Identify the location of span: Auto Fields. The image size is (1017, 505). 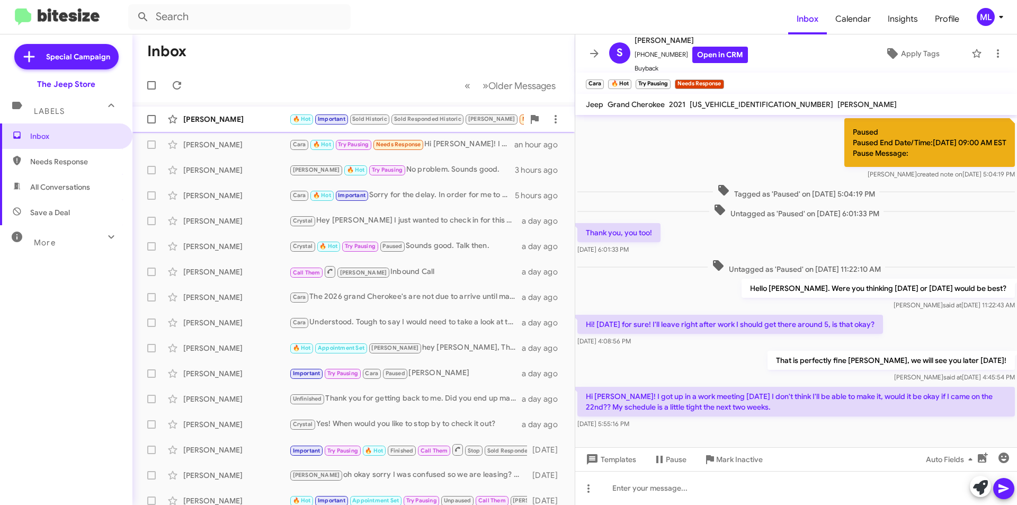
(951, 459).